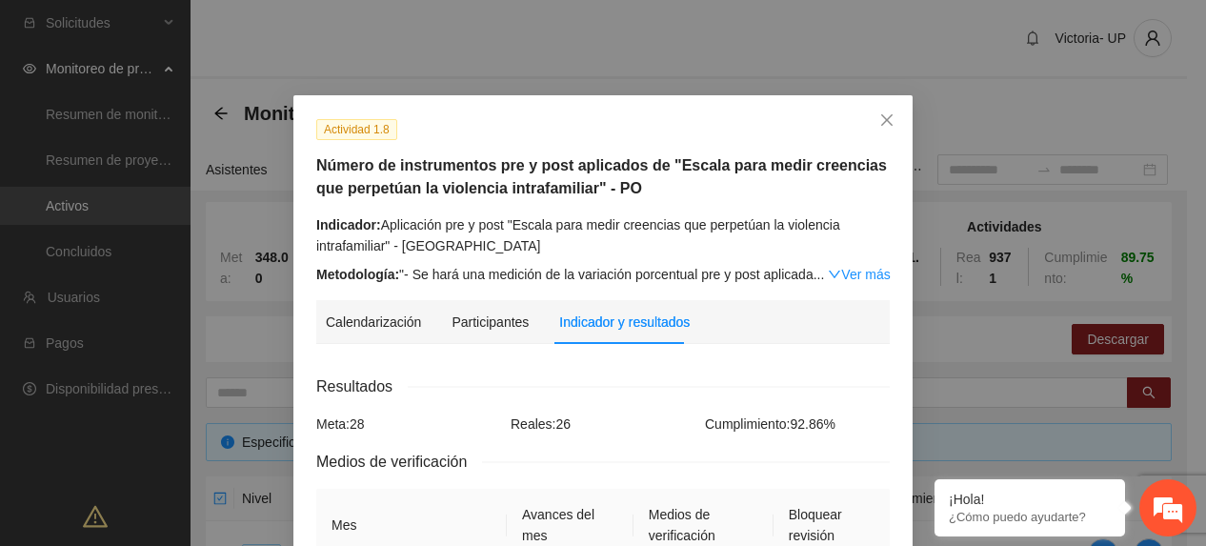 The height and width of the screenshot is (546, 1206). Describe the element at coordinates (835, 274) in the screenshot. I see `span: down` at that location.